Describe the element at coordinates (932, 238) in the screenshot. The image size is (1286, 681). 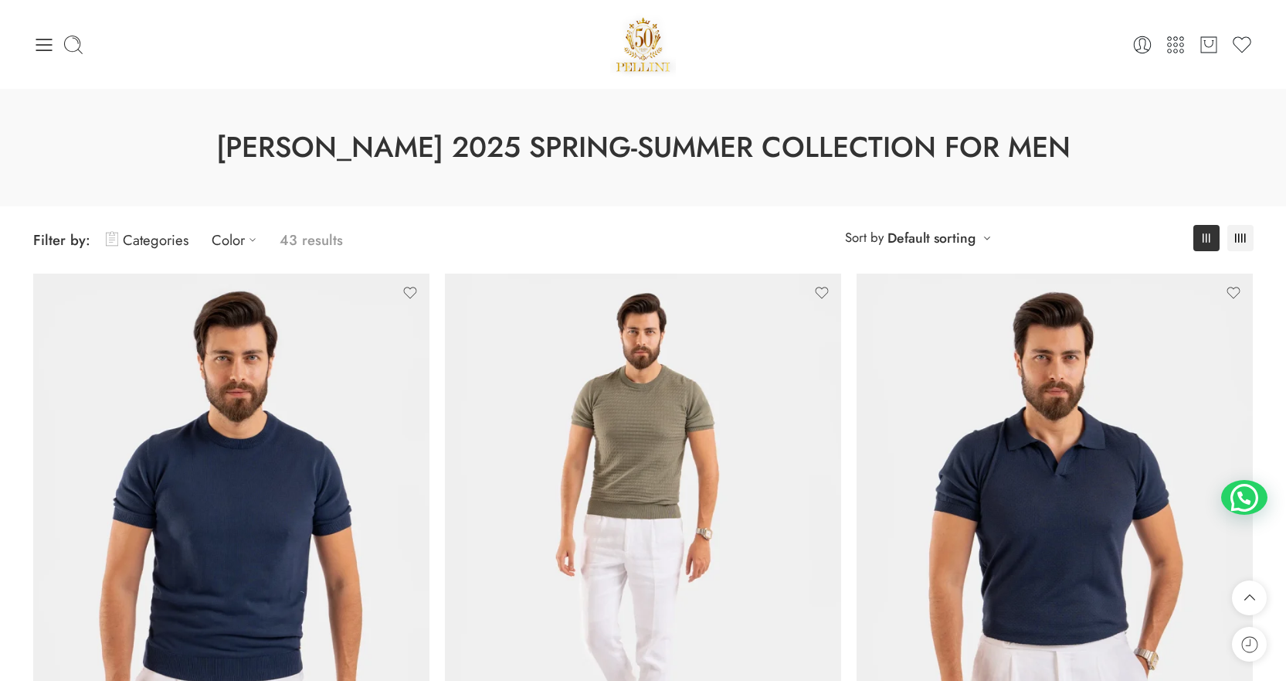
I see `a: Default sorting` at that location.